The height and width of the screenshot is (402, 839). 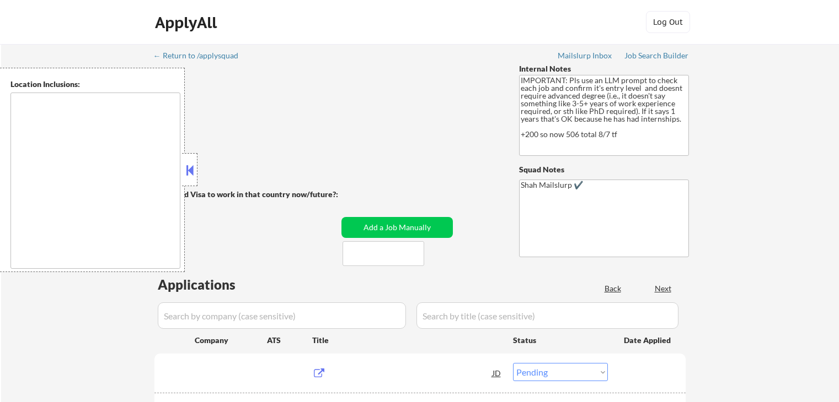 What do you see at coordinates (585, 56) in the screenshot?
I see `div: Mailslurp Inbox` at bounding box center [585, 56].